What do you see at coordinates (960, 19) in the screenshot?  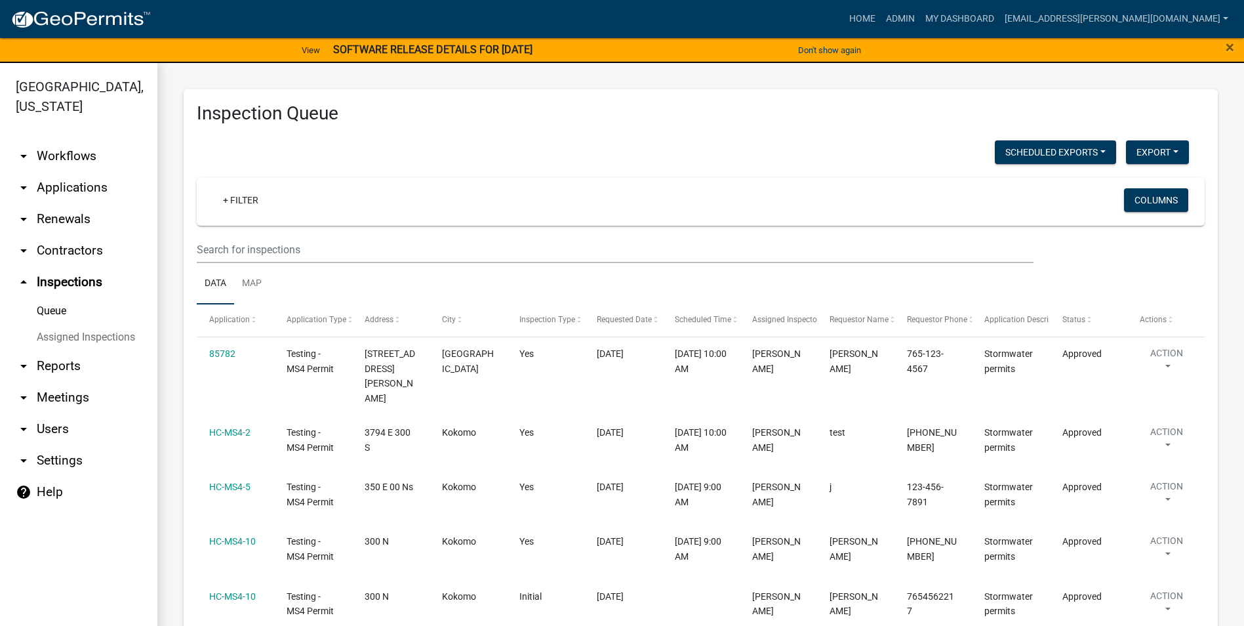 I see `a: My Dashboard` at bounding box center [960, 19].